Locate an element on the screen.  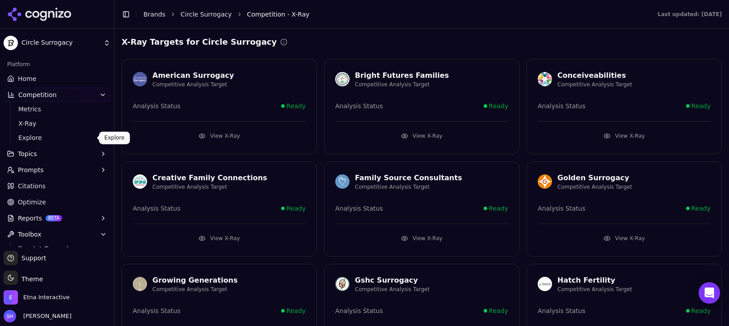
span: Etna Interactive is located at coordinates (46, 297).